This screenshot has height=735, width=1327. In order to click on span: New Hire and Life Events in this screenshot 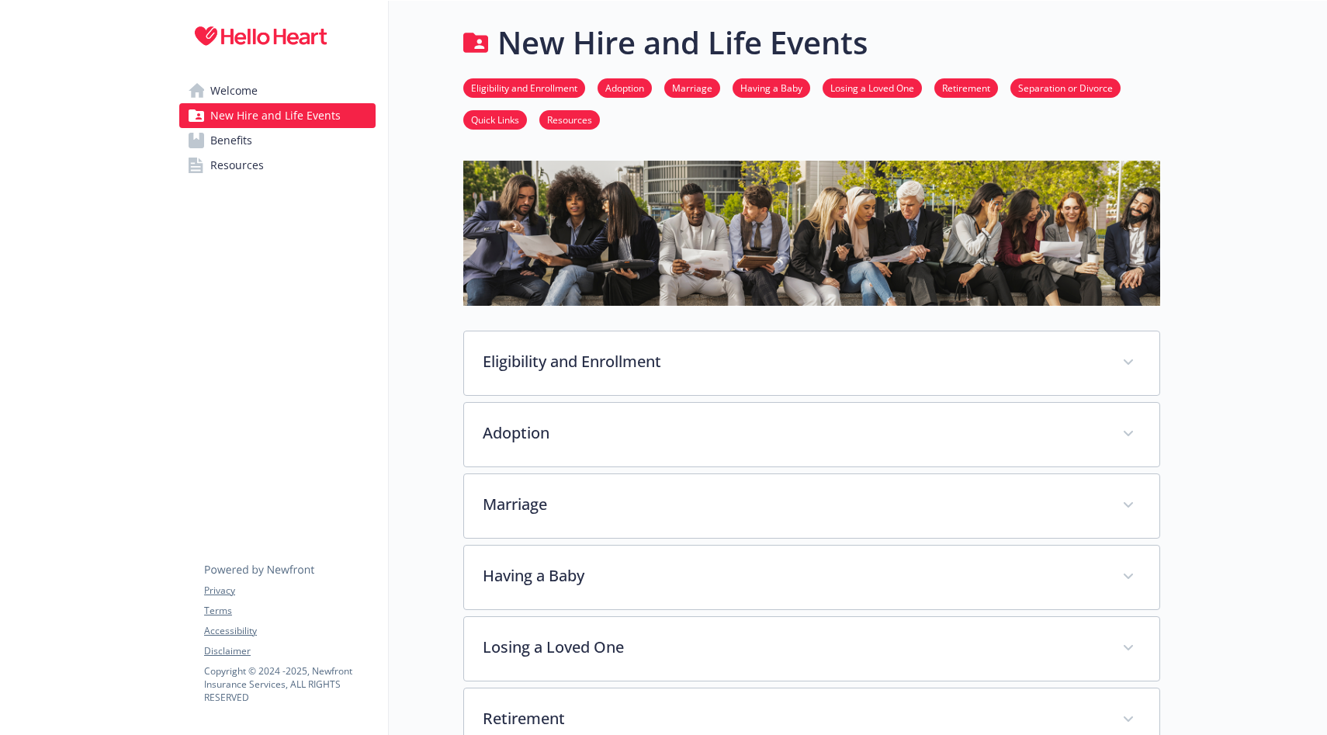, I will do `click(276, 116)`.